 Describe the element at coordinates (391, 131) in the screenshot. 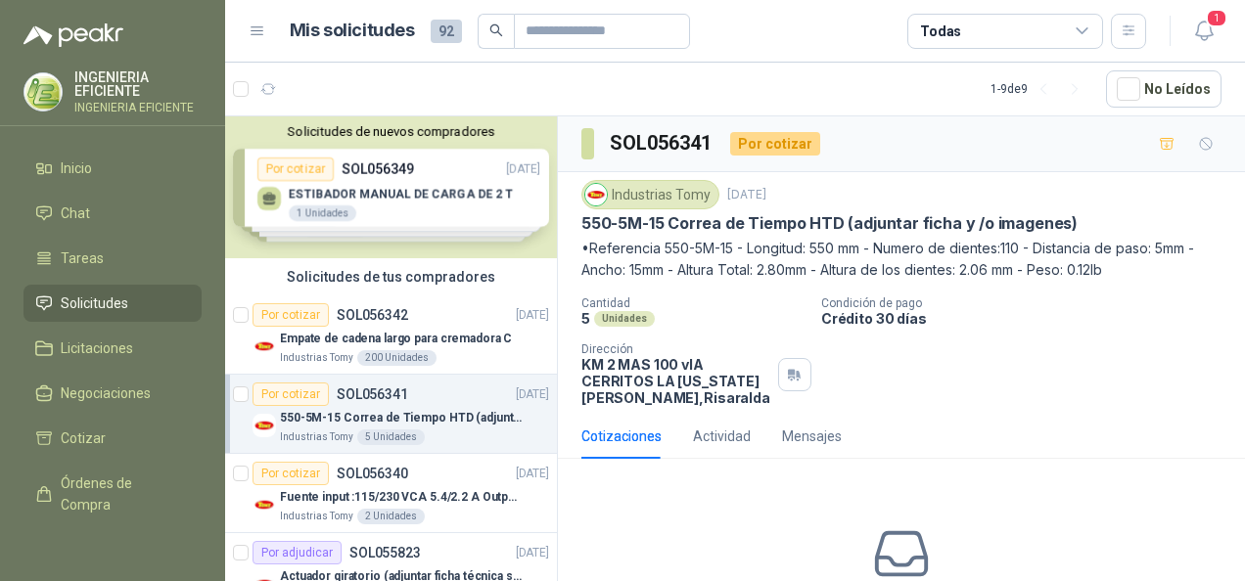

I see `button: Solicitudes de nuevos compradores` at that location.